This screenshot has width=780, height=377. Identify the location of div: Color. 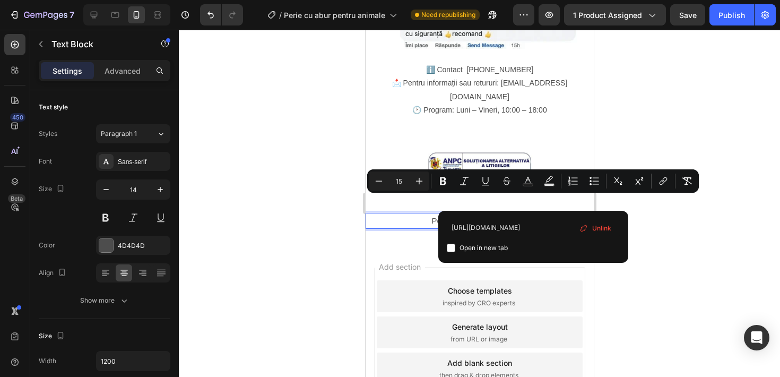
(47, 245).